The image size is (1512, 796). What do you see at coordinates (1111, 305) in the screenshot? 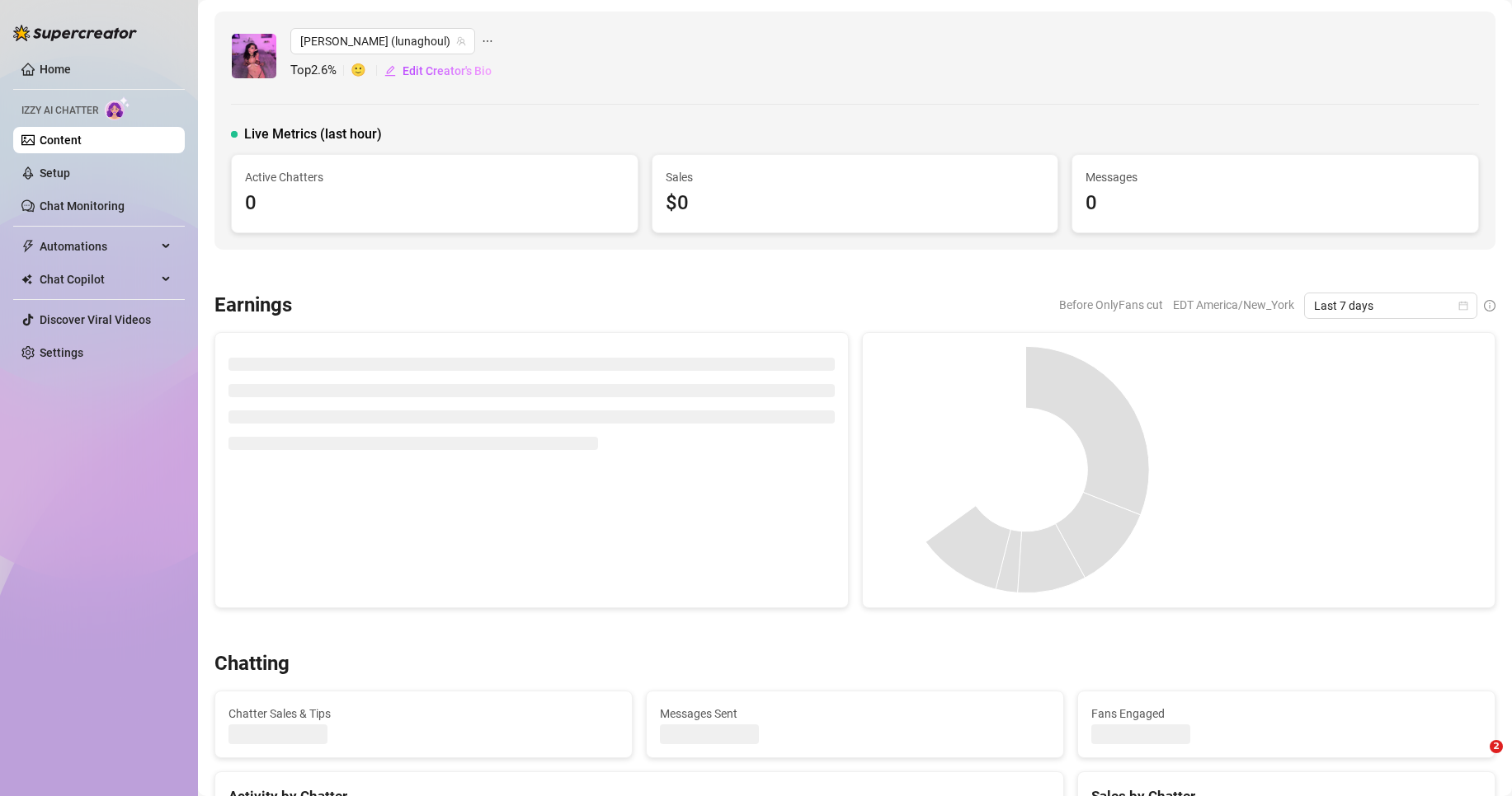
I see `span: Before OnlyFans cut` at bounding box center [1111, 305].